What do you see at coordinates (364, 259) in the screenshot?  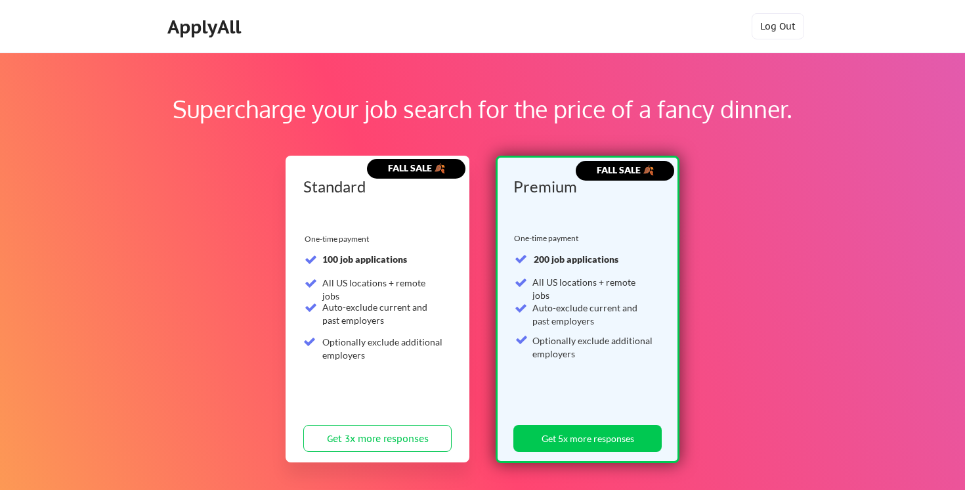 I see `strong: 100 job applications` at bounding box center [364, 259].